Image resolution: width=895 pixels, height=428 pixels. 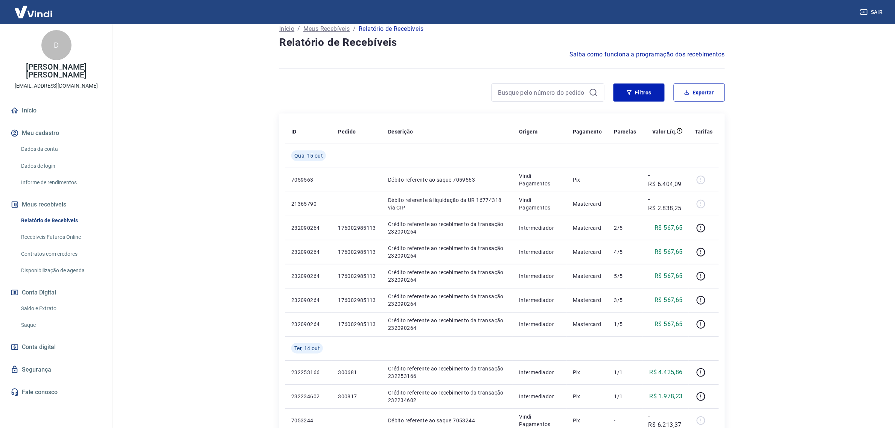 What do you see at coordinates (666, 397) in the screenshot?
I see `p: R$ 1.978,23` at bounding box center [666, 397].